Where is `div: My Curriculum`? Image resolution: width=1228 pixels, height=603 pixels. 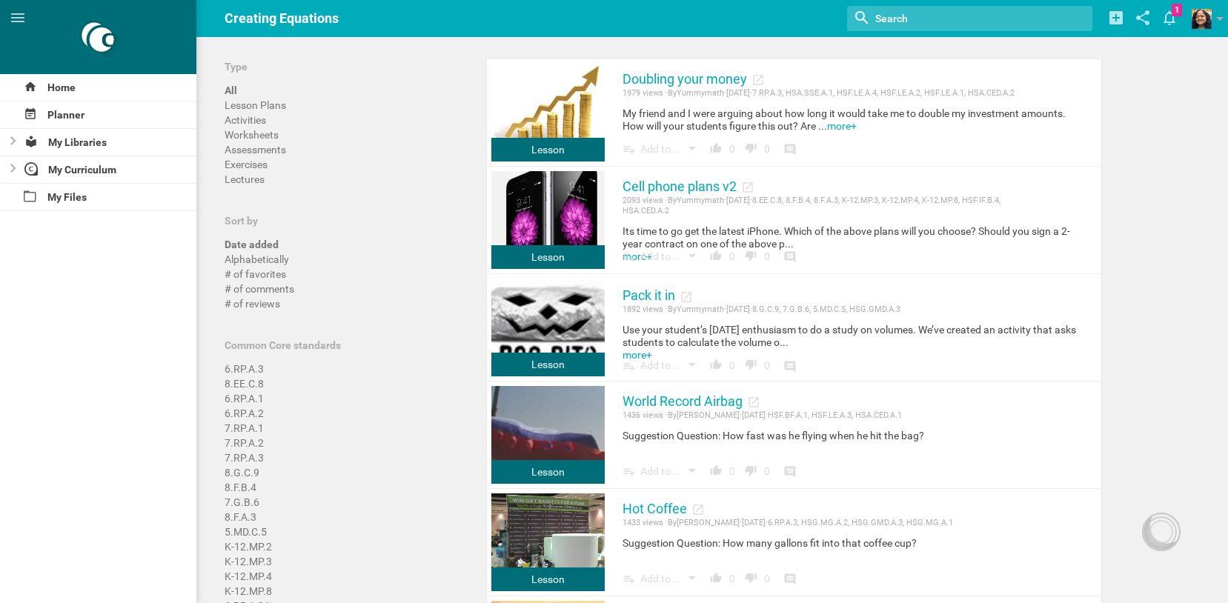 div: My Curriculum is located at coordinates (108, 170).